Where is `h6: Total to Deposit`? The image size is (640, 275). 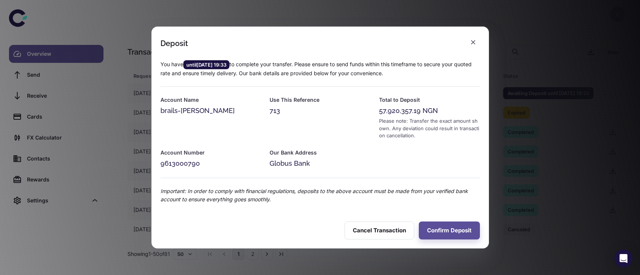 h6: Total to Deposit is located at coordinates (429, 100).